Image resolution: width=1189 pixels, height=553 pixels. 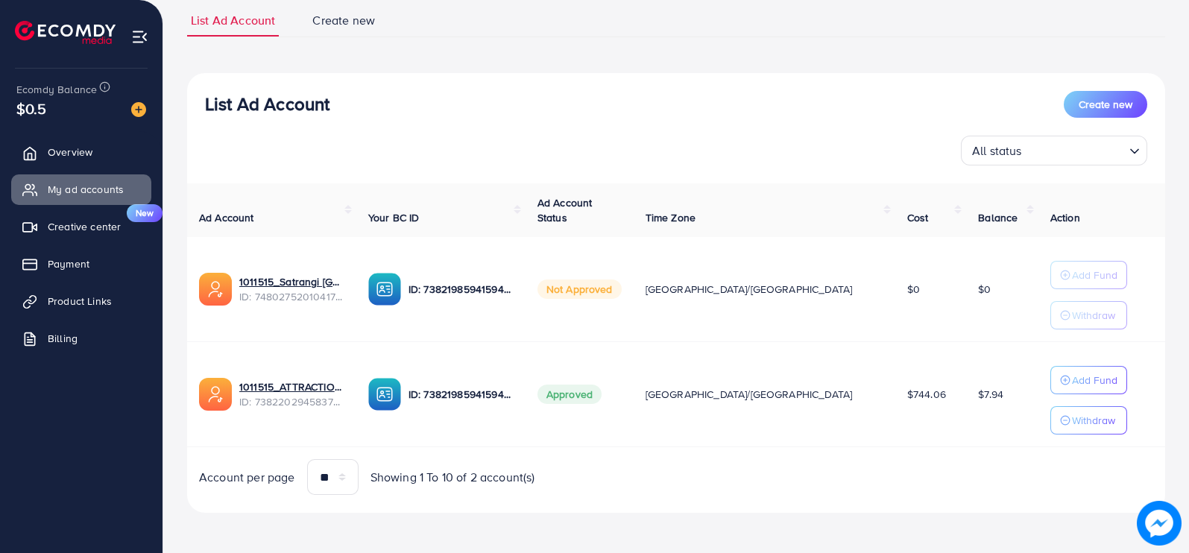 What do you see at coordinates (63, 338) in the screenshot?
I see `span: Billing` at bounding box center [63, 338].